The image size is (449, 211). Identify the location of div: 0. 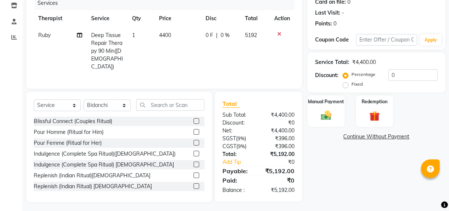
(335, 24).